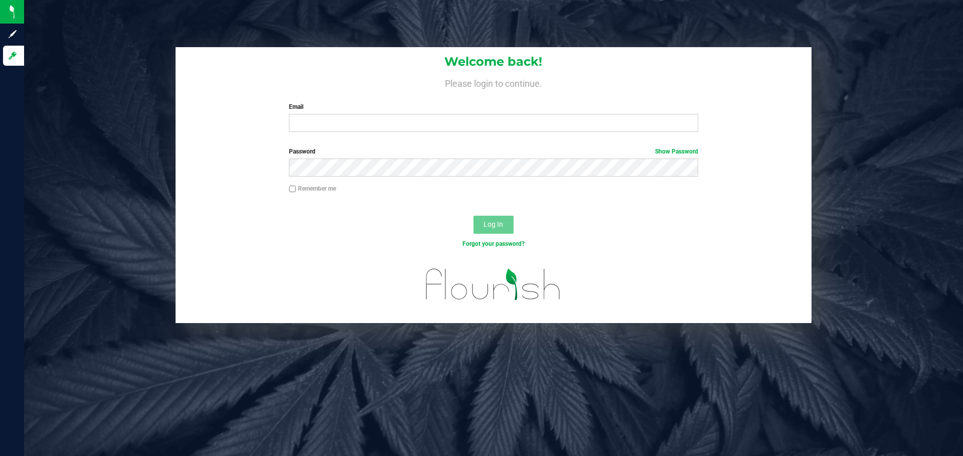 The image size is (963, 456). I want to click on a: Show Password, so click(676, 151).